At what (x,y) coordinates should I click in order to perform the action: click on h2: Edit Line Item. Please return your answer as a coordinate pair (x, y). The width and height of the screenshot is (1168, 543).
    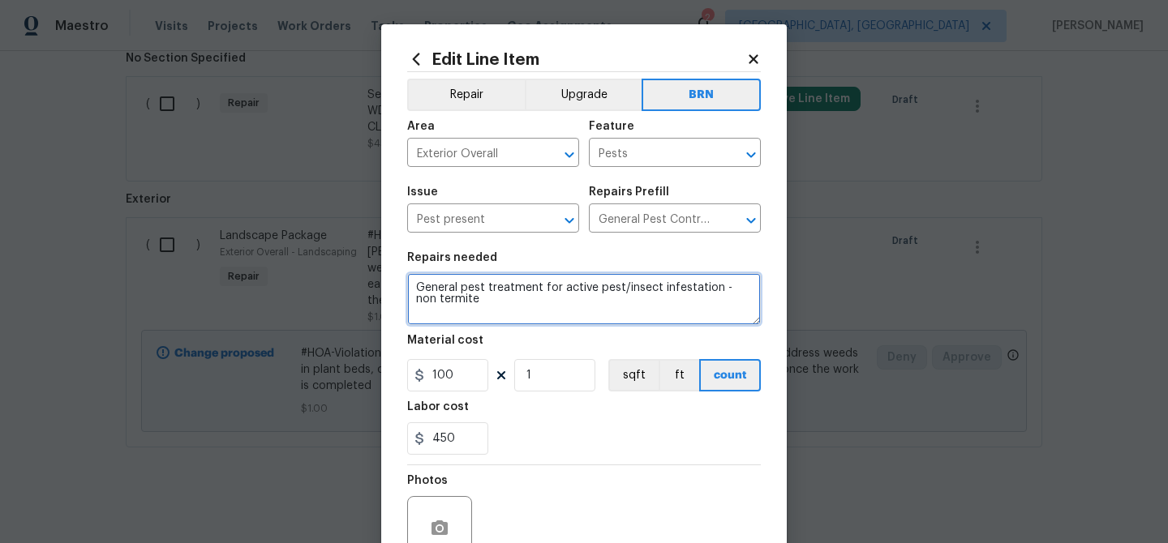
    Looking at the image, I should click on (577, 59).